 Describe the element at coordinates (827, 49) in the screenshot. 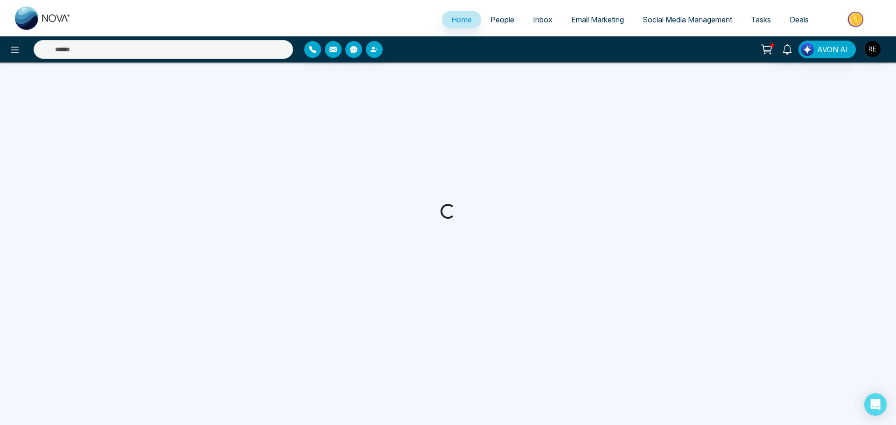

I see `button: AVON AI` at that location.